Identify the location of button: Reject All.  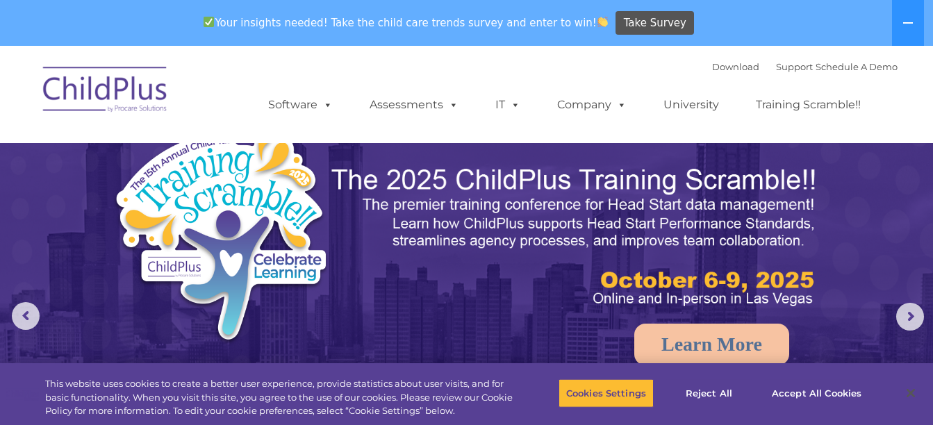
(709, 393).